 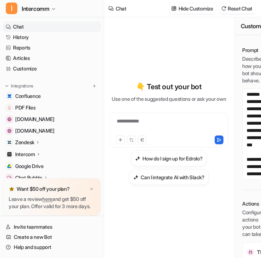 What do you see at coordinates (94, 86) in the screenshot?
I see `img: menu_add.svg` at bounding box center [94, 86].